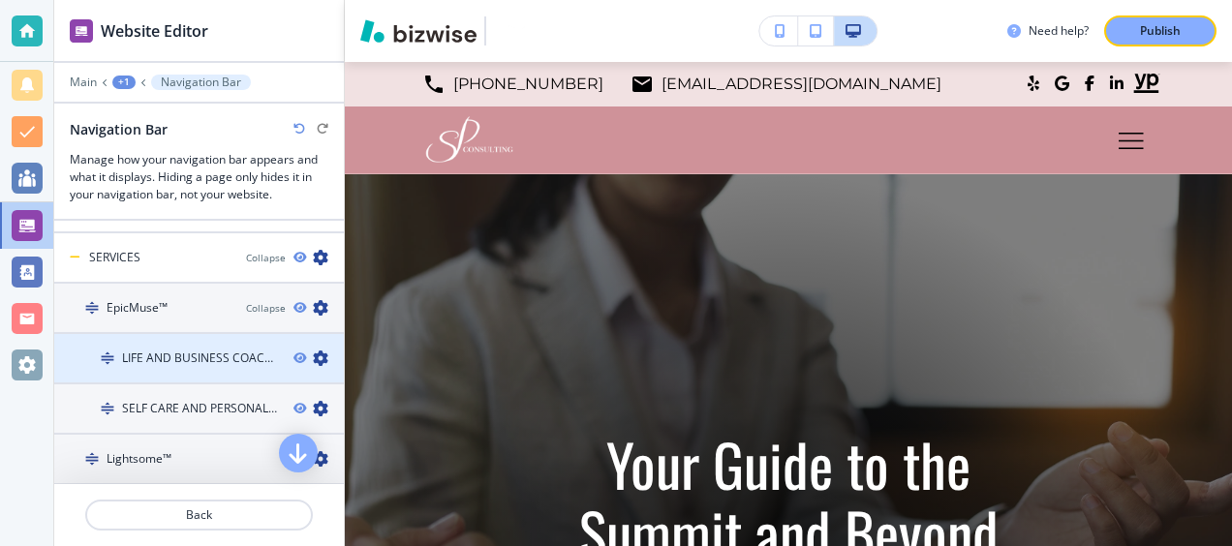  I want to click on div: DragSELF CARE AND PERSONAL GROWTH GUIDANCE, so click(199, 410).